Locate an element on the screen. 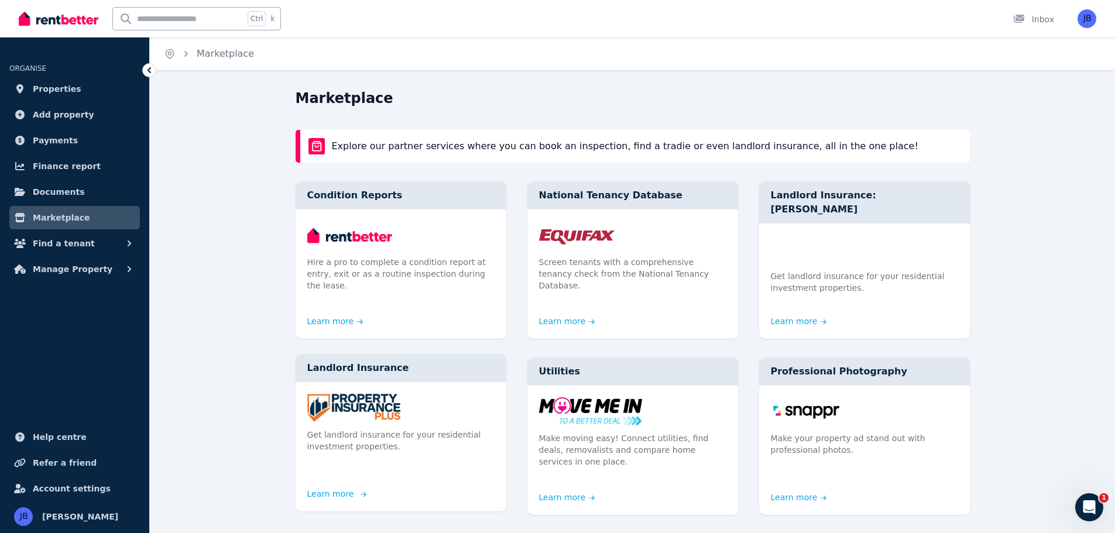 The height and width of the screenshot is (533, 1115). a: Add property is located at coordinates (74, 115).